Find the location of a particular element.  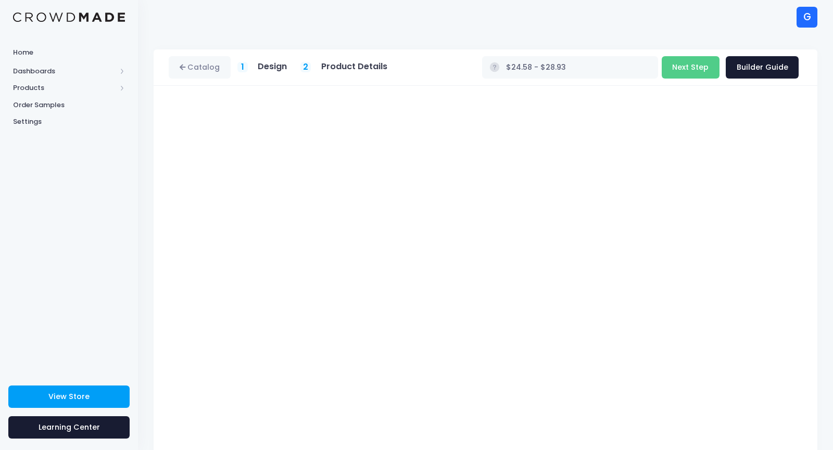

span: 2 is located at coordinates (306, 67).